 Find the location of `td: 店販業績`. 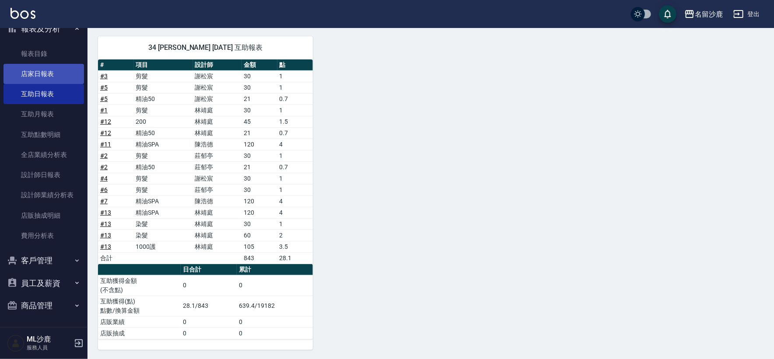

td: 店販業績 is located at coordinates (139, 322).